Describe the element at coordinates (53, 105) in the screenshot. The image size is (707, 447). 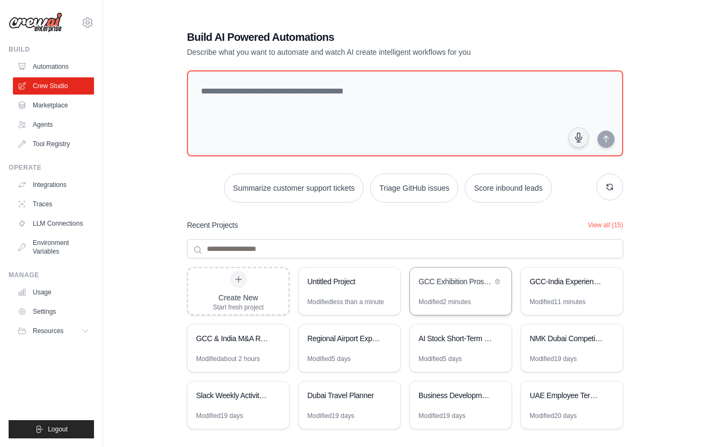
I see `a: Marketplace` at that location.